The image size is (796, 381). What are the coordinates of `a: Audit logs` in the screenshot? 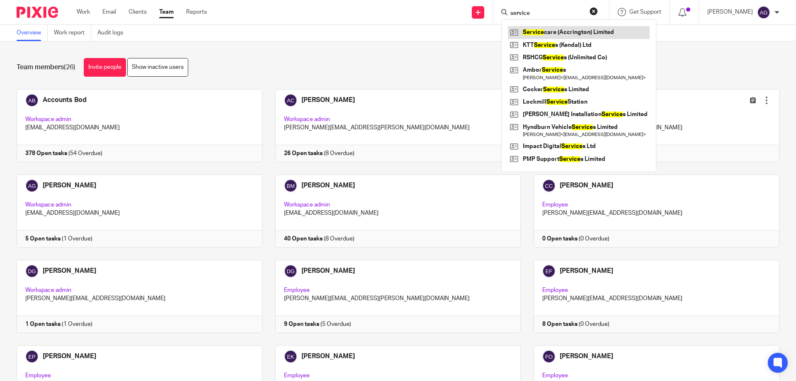 It's located at (113, 33).